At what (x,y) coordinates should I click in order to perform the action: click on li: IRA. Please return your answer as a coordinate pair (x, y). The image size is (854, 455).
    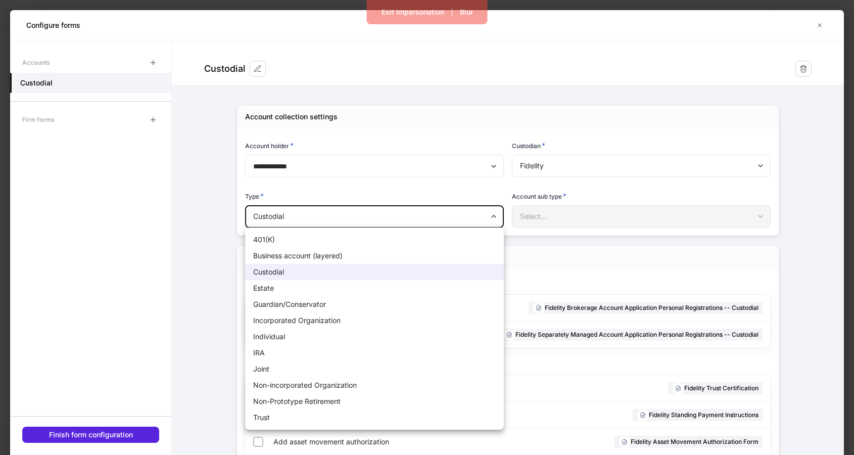
    Looking at the image, I should click on (374, 353).